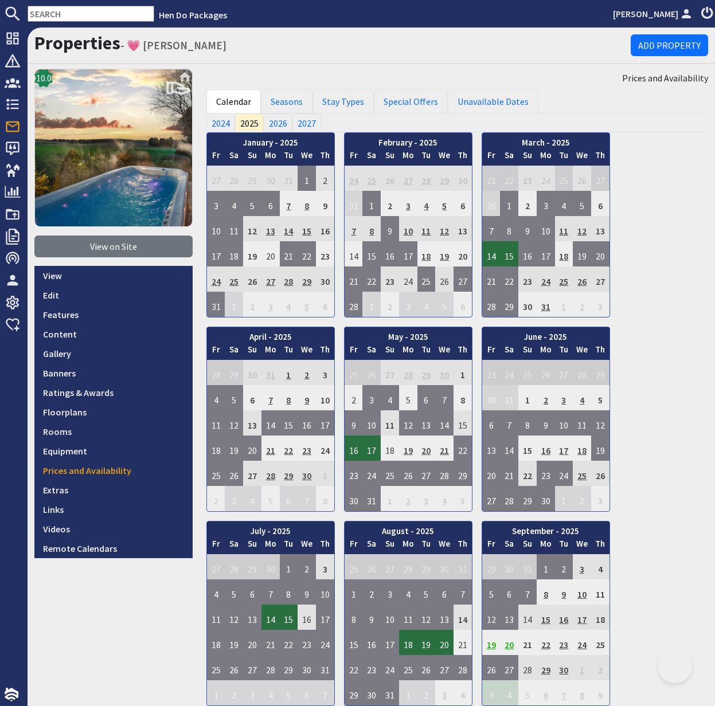 The height and width of the screenshot is (706, 715). What do you see at coordinates (600, 351) in the screenshot?
I see `th: Th` at bounding box center [600, 351].